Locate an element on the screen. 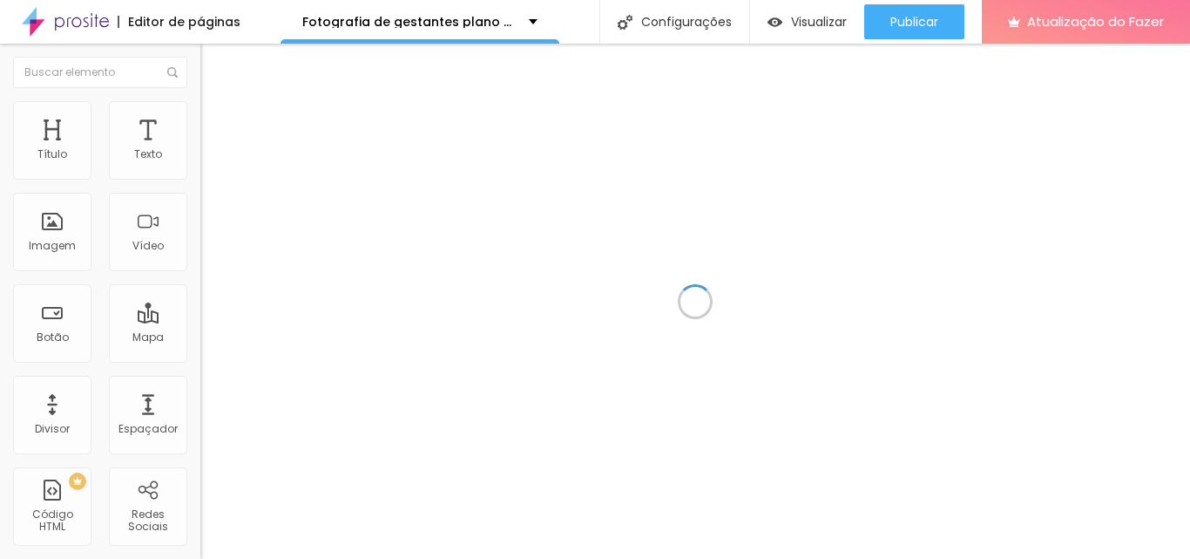  p: Fotografia de gestantes plano bronze is located at coordinates (409, 22).